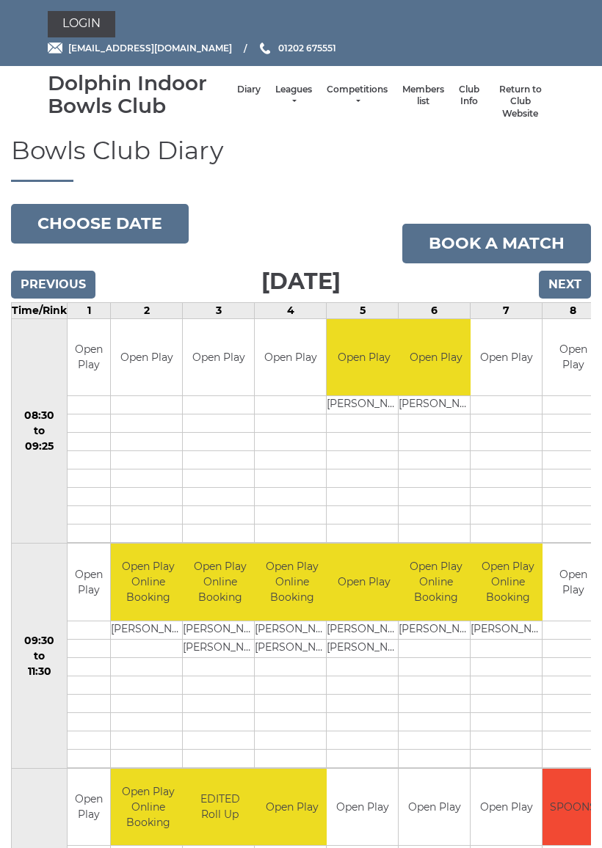 The height and width of the screenshot is (848, 602). Describe the element at coordinates (520, 102) in the screenshot. I see `a: Return to Club Website` at that location.